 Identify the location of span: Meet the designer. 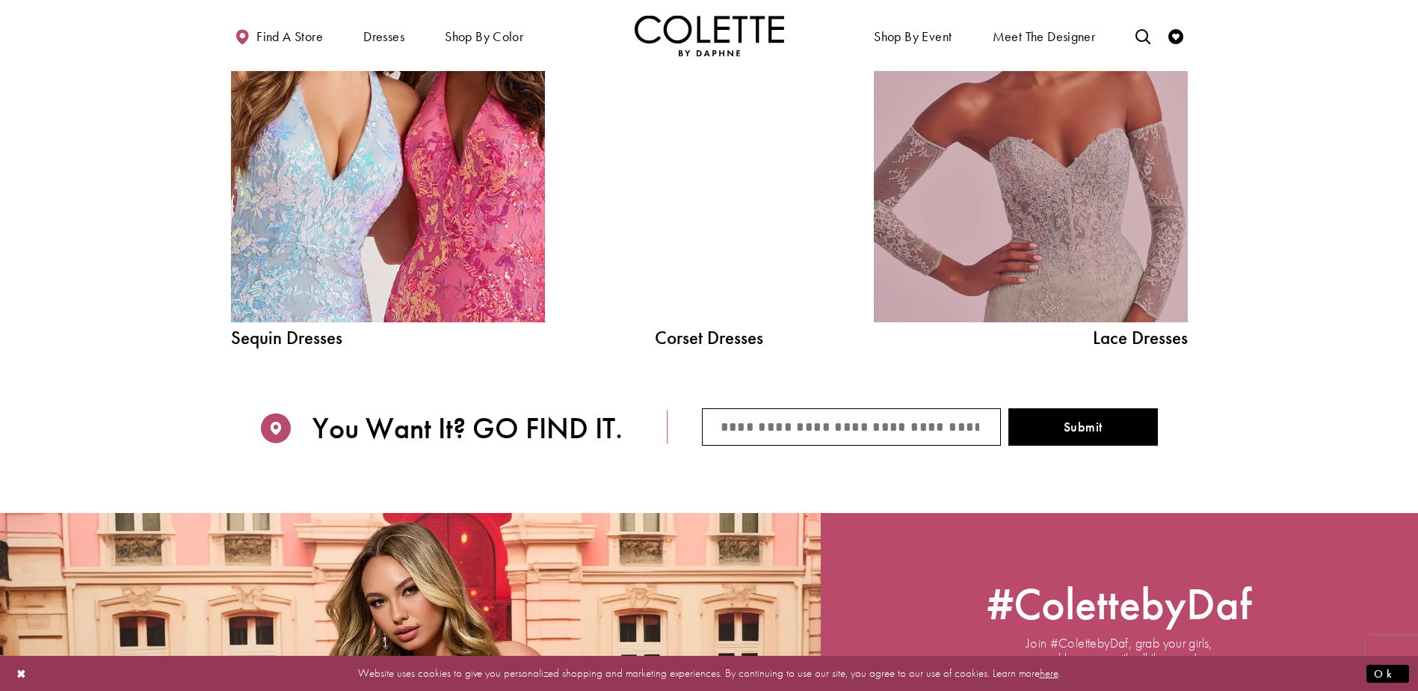
(1044, 37).